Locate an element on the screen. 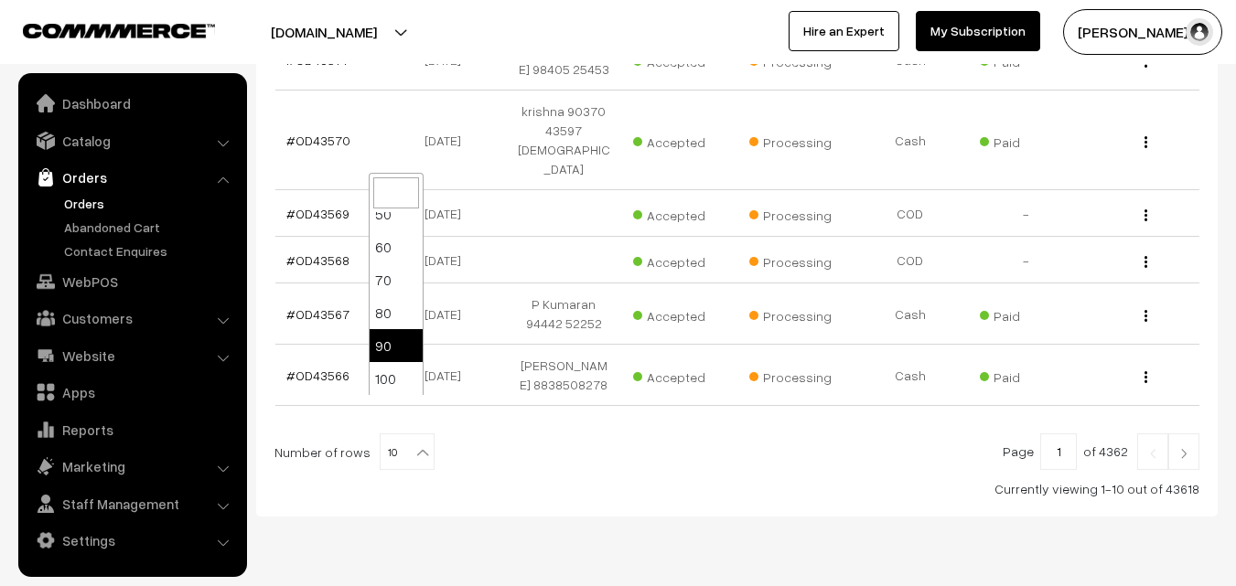 The width and height of the screenshot is (1236, 586). a: Reports is located at coordinates (132, 430).